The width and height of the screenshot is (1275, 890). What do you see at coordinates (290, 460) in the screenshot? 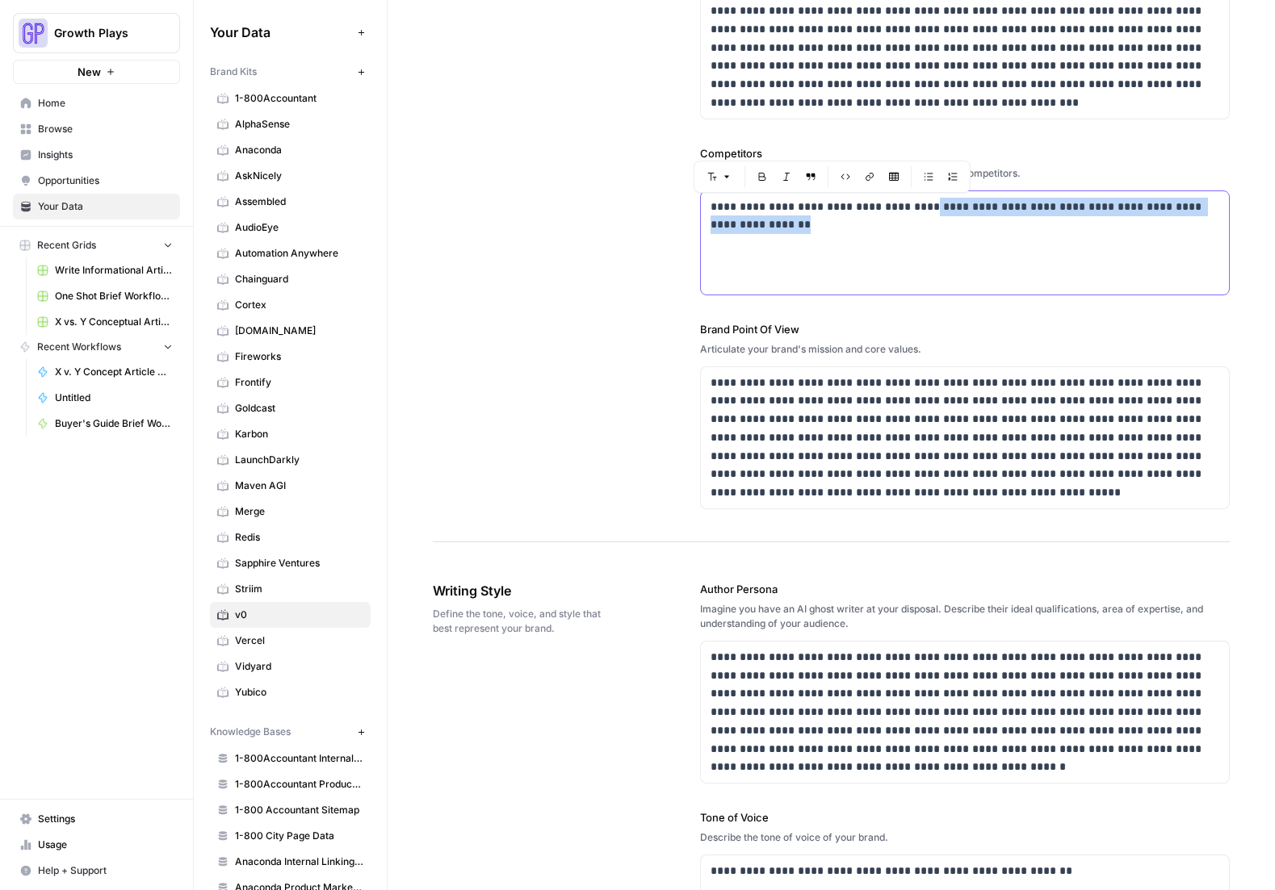
I see `a: LaunchDarkly` at bounding box center [290, 460].